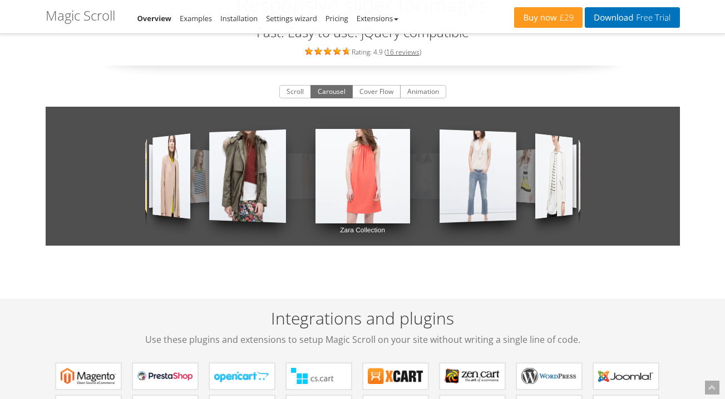  I want to click on a: Magic Scroll for Zen Cart, so click(472, 377).